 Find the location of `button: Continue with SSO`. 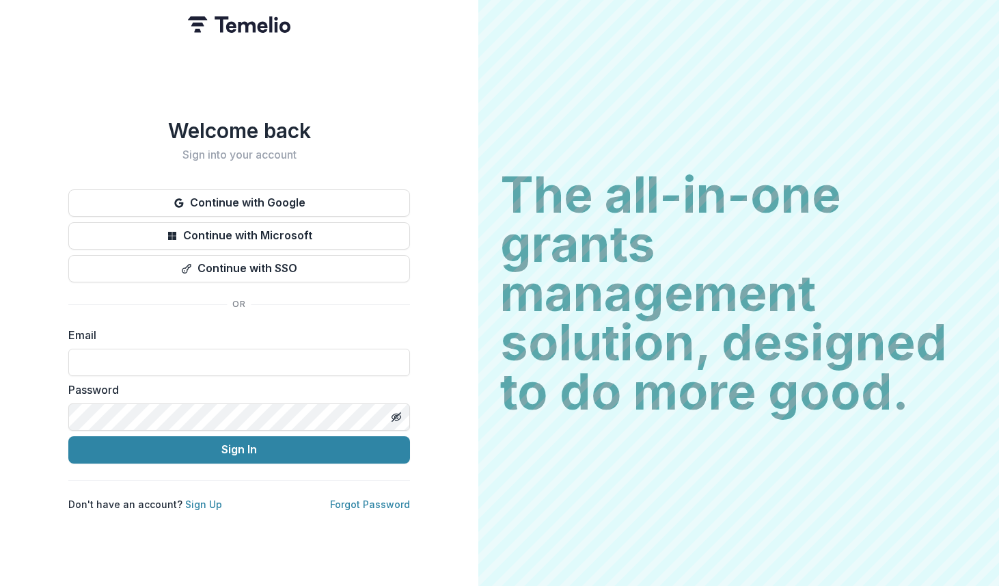

button: Continue with SSO is located at coordinates (239, 269).